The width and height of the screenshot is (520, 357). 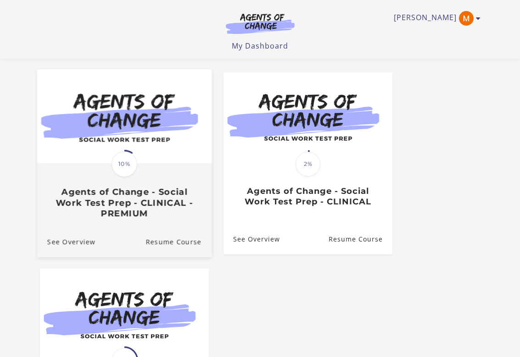 What do you see at coordinates (307, 196) in the screenshot?
I see `h3: Agents of Change - Social Work Test Prep - CLINICAL` at bounding box center [307, 196].